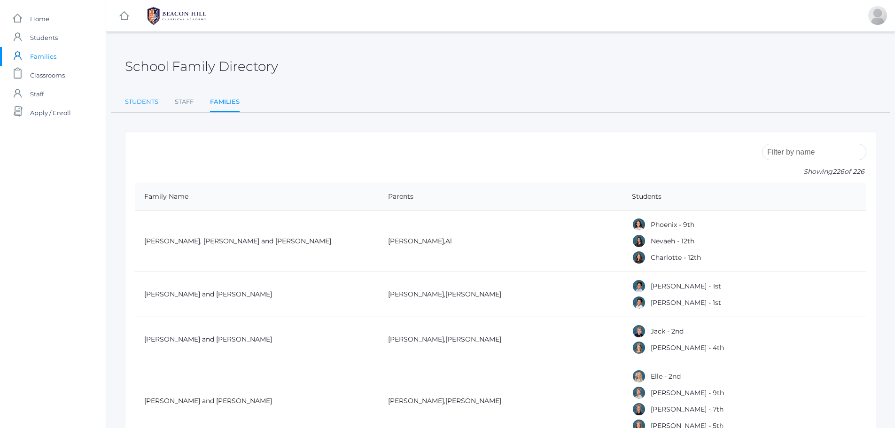  What do you see at coordinates (815, 152) in the screenshot?
I see `input: Filter by name` at bounding box center [815, 152].